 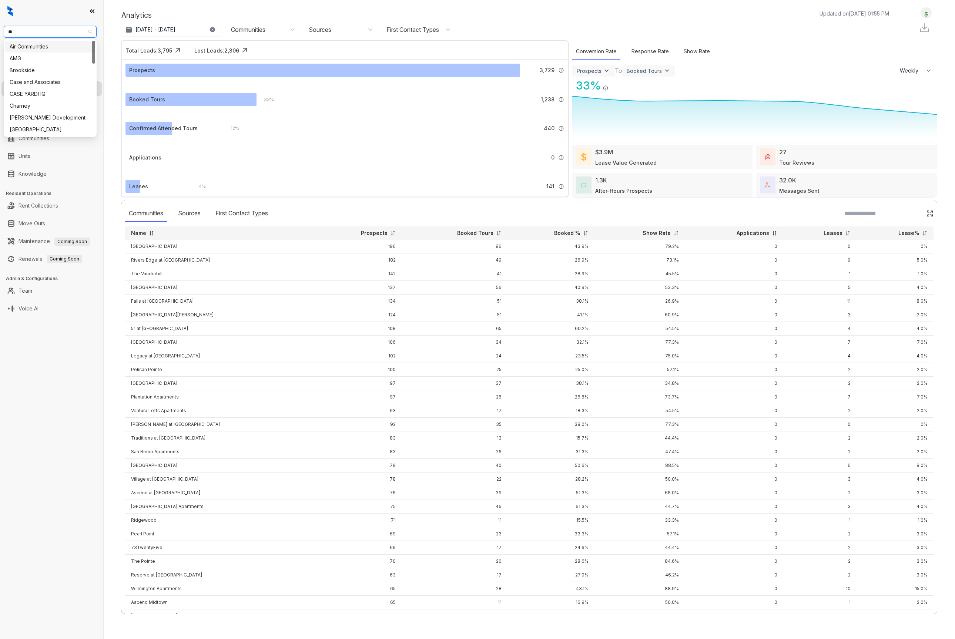 I want to click on td: 6, so click(x=819, y=466).